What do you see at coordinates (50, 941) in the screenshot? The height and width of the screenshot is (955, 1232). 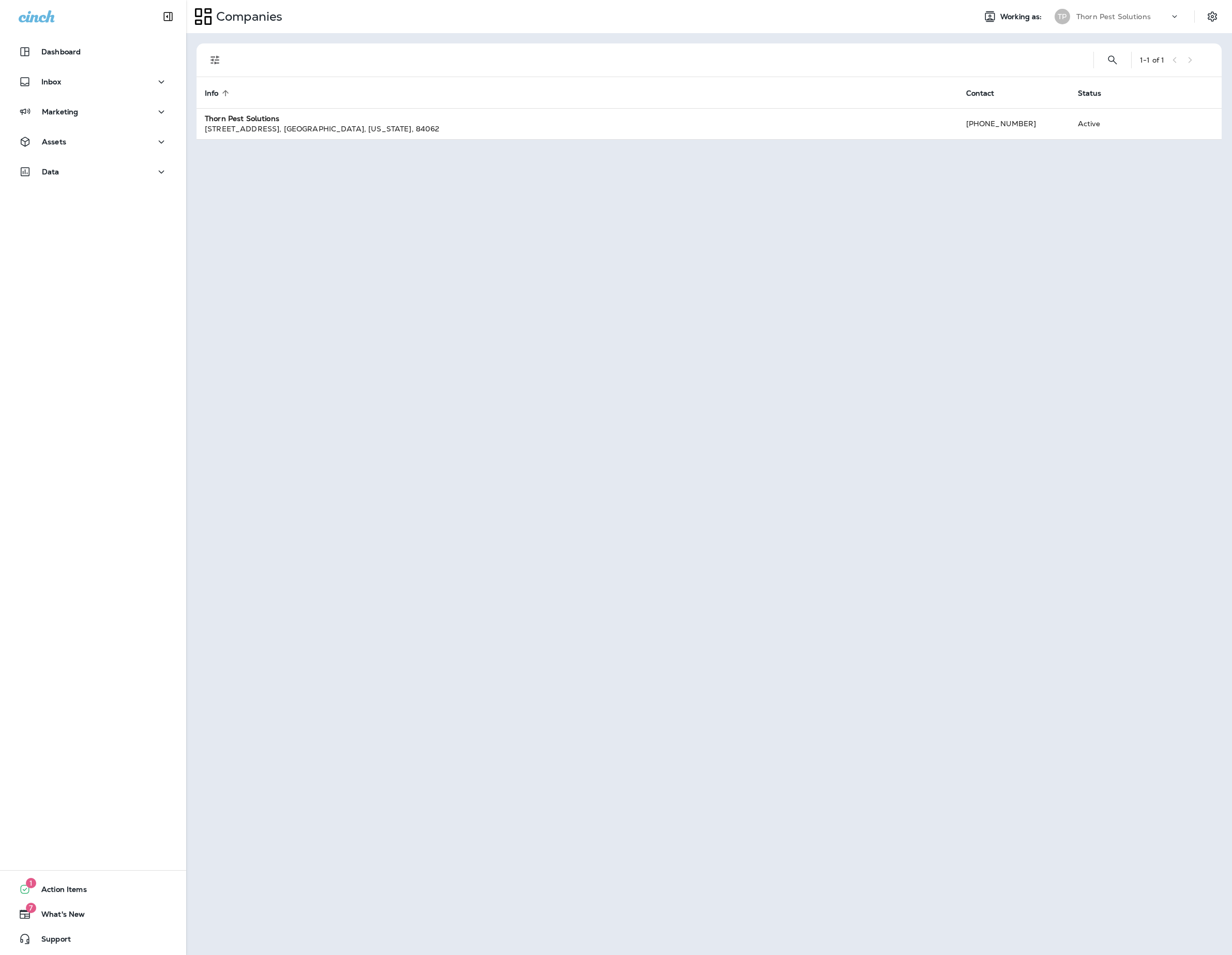 I see `span: Support` at bounding box center [50, 941].